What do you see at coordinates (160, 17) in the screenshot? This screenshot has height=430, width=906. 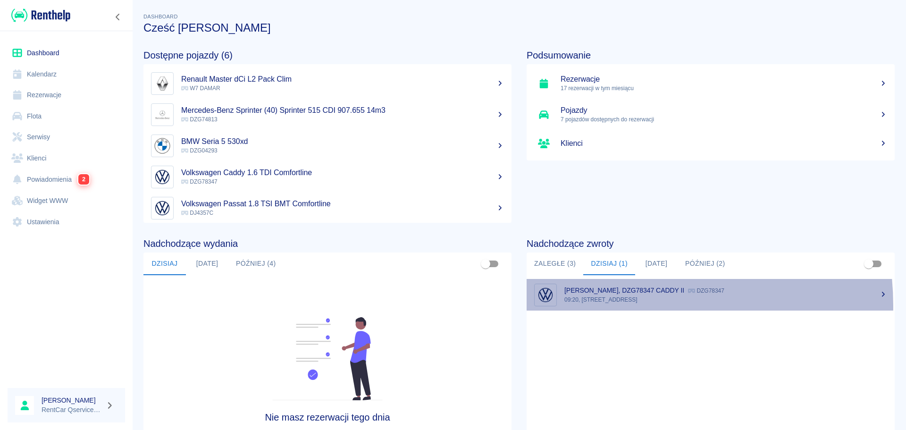 I see `span: Dashboard` at bounding box center [160, 17].